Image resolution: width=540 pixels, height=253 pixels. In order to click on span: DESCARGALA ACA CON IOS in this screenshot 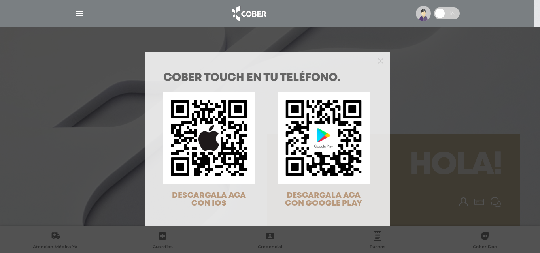, I will do `click(209, 200)`.